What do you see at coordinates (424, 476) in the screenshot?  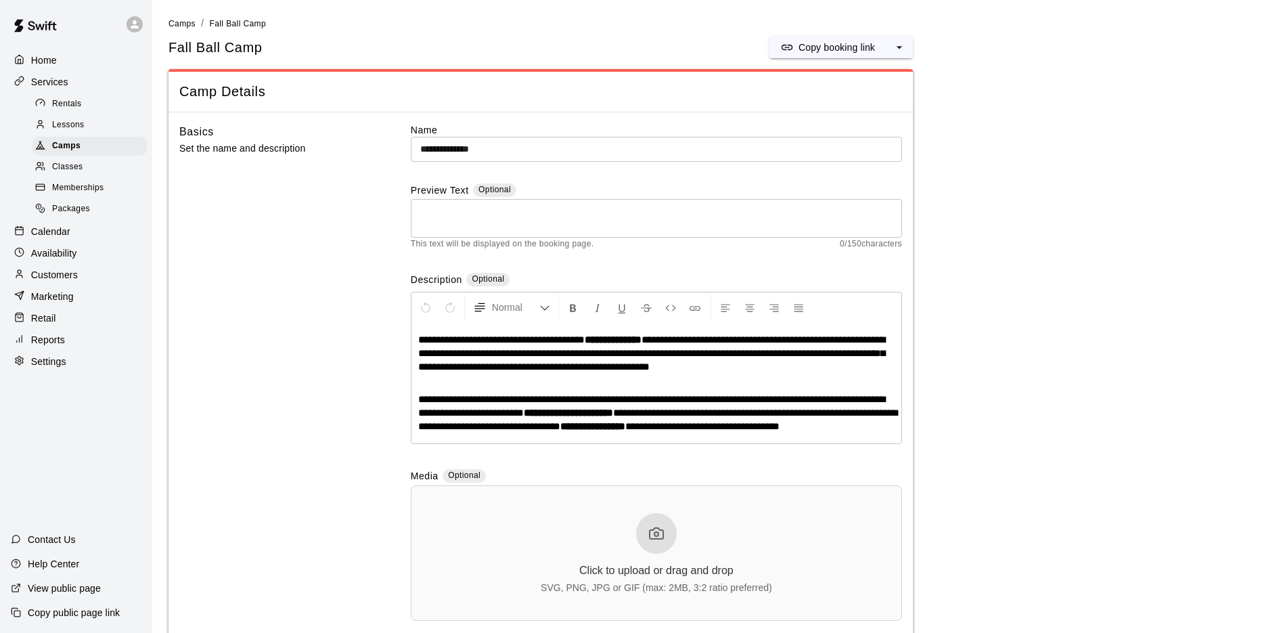 I see `label: Media` at bounding box center [424, 476].